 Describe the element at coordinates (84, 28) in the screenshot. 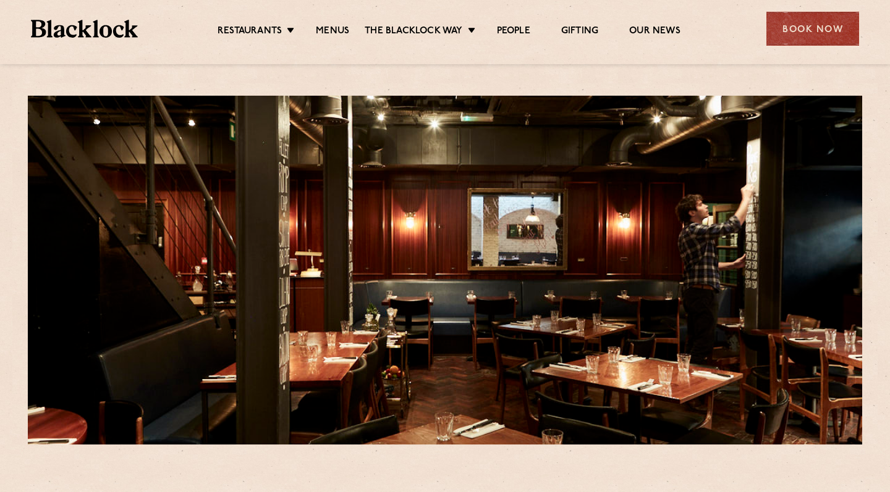

I see `img: BL_Textured_Logo-footer-cropped.svg` at that location.